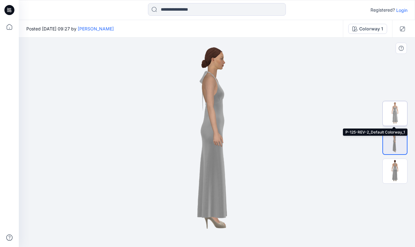  I want to click on p: Registered?, so click(383, 10).